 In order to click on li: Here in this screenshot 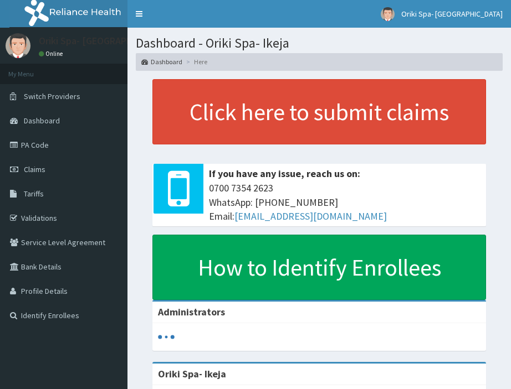, I will do `click(195, 61)`.